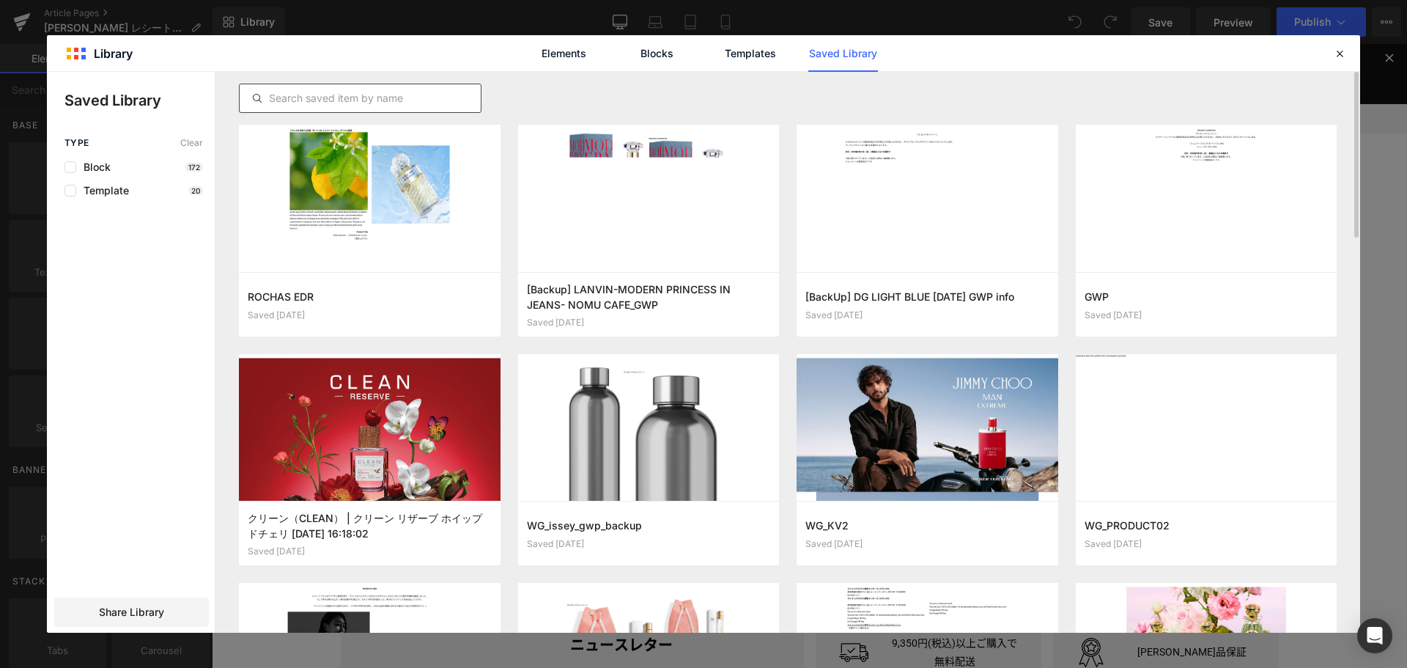 The width and height of the screenshot is (1407, 668). I want to click on a: ログイン, so click(940, 75).